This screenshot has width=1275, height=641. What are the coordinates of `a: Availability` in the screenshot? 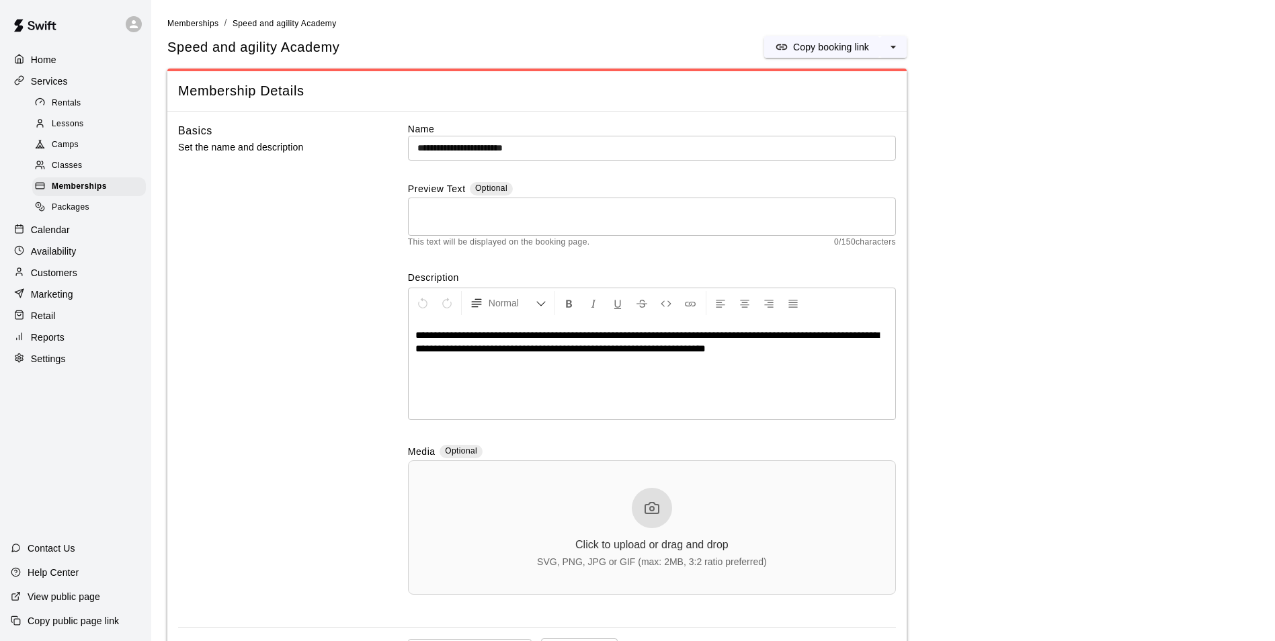 It's located at (75, 251).